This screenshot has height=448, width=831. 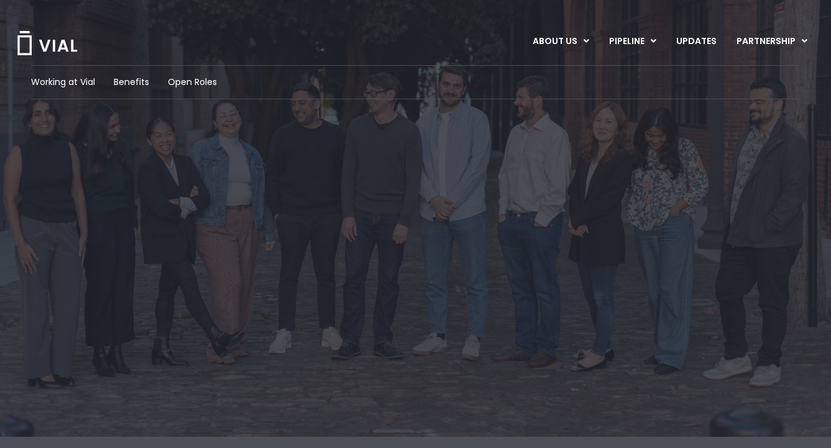 What do you see at coordinates (63, 82) in the screenshot?
I see `span: Working at Vial` at bounding box center [63, 82].